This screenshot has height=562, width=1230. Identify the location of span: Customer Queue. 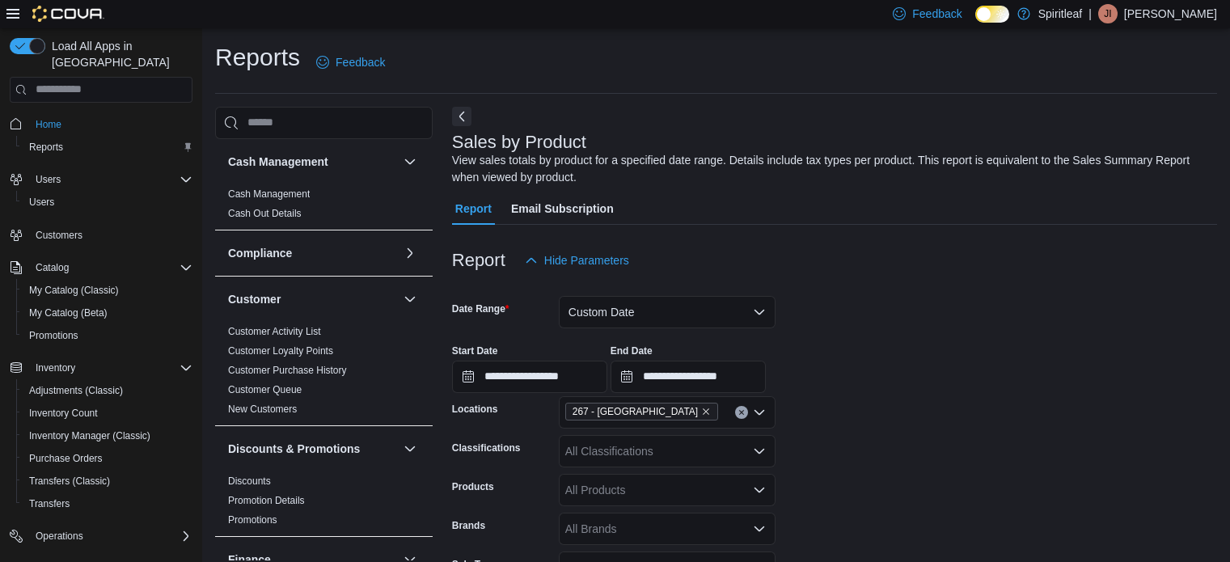
(264, 390).